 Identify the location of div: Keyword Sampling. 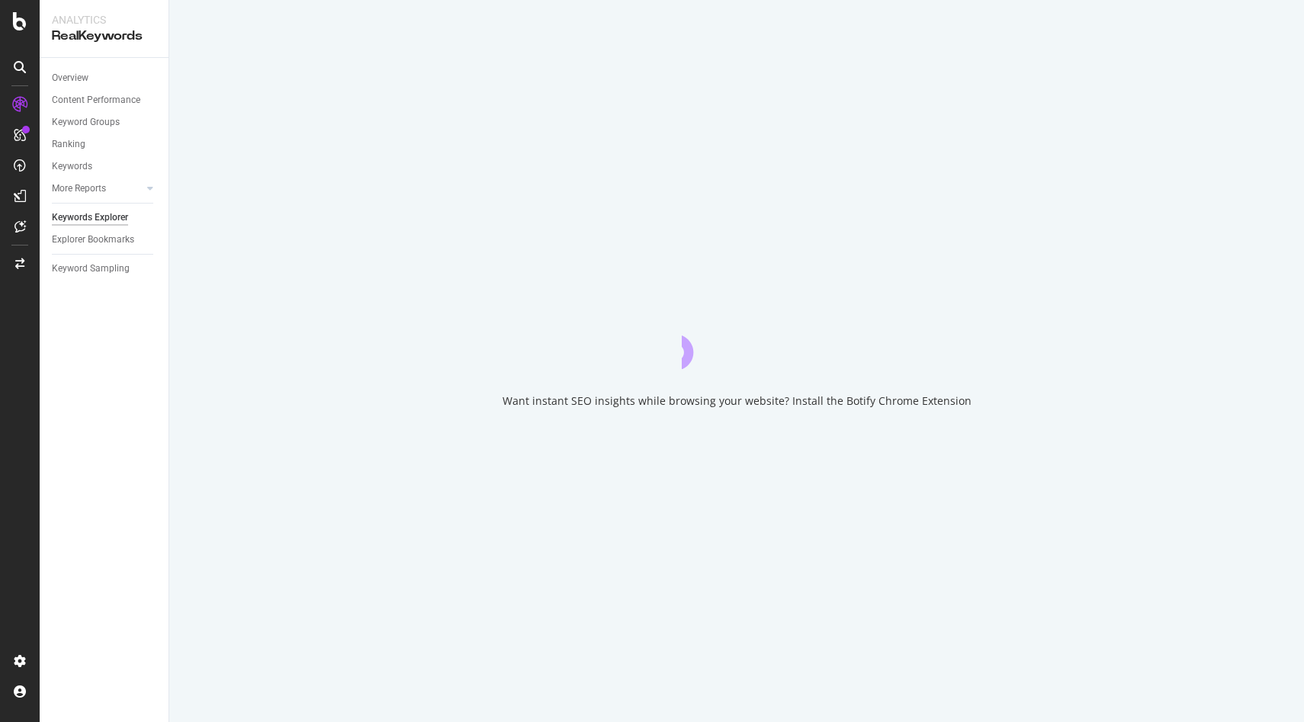
(91, 268).